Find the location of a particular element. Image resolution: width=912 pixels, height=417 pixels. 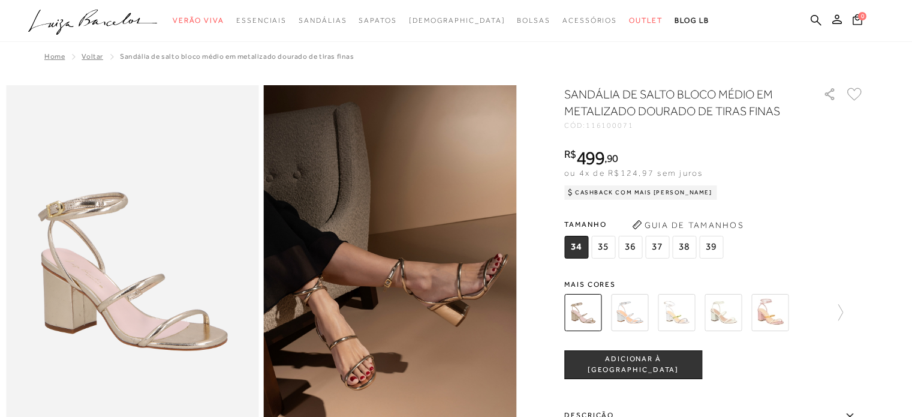

span: 35 is located at coordinates (603, 247).